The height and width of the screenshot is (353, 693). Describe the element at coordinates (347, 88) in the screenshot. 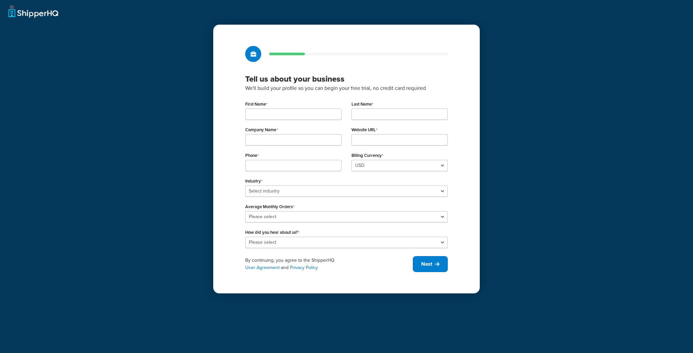

I see `p: We'll build your profile so you can begin your free trial, no credit card required` at that location.